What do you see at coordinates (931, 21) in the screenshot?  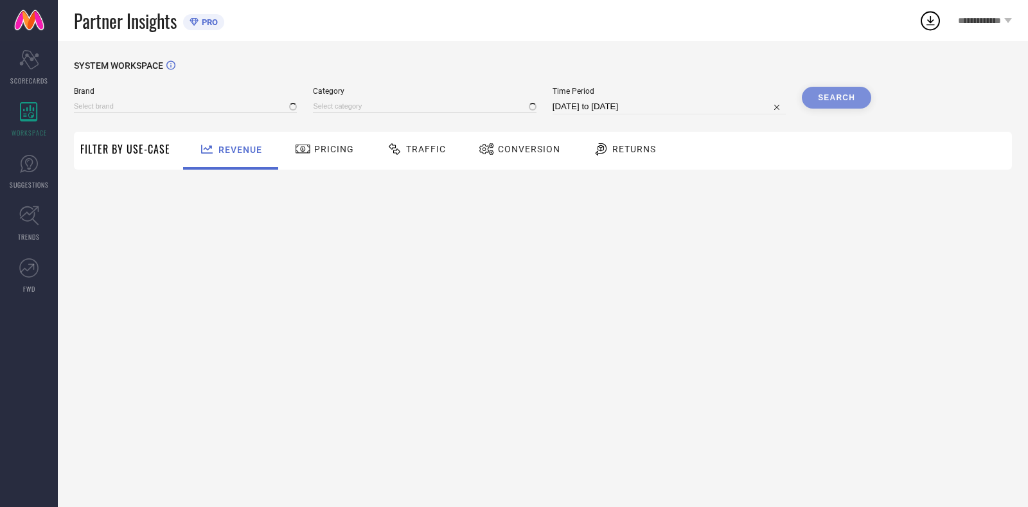 I see `div: Open download list` at bounding box center [931, 21].